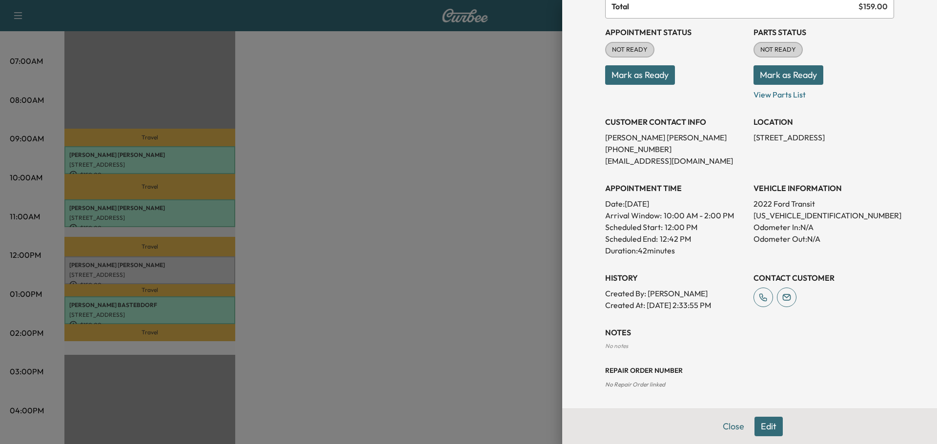 Image resolution: width=937 pixels, height=444 pixels. I want to click on p: 2022 Ford Transit, so click(824, 204).